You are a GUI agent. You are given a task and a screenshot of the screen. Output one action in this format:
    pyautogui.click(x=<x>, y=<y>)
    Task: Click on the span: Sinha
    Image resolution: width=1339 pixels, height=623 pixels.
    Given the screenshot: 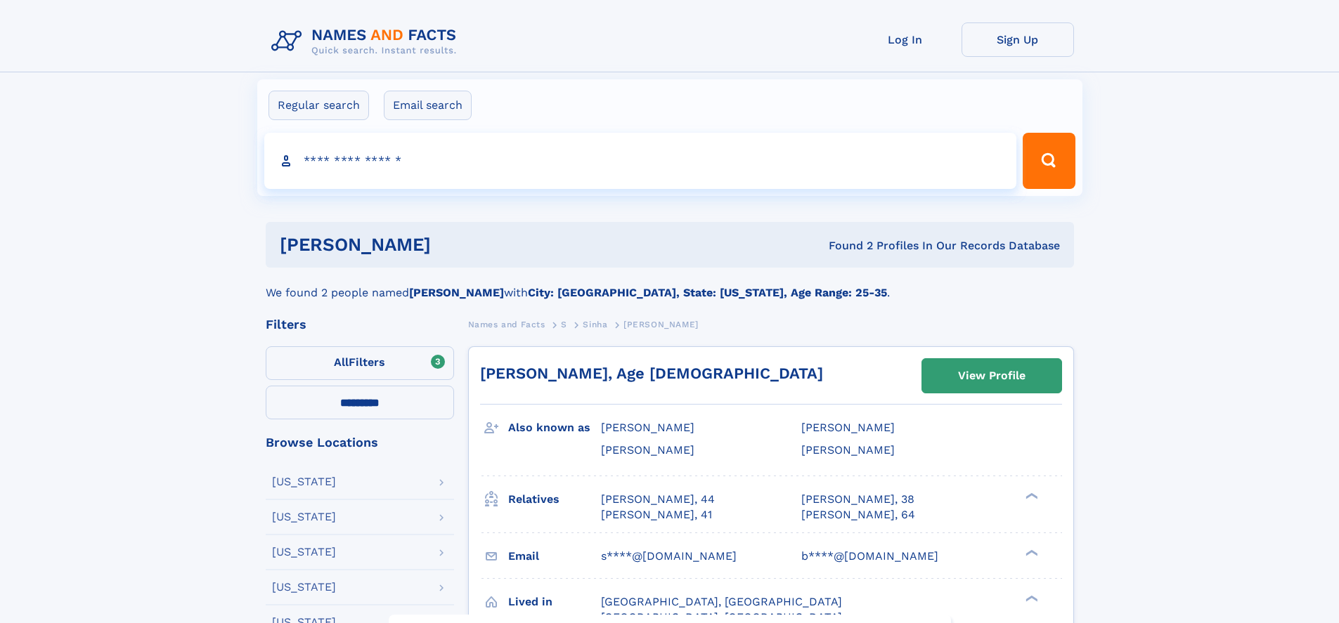 What is the action you would take?
    pyautogui.click(x=594, y=325)
    